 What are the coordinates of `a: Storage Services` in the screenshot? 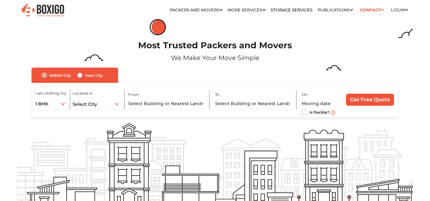 It's located at (291, 10).